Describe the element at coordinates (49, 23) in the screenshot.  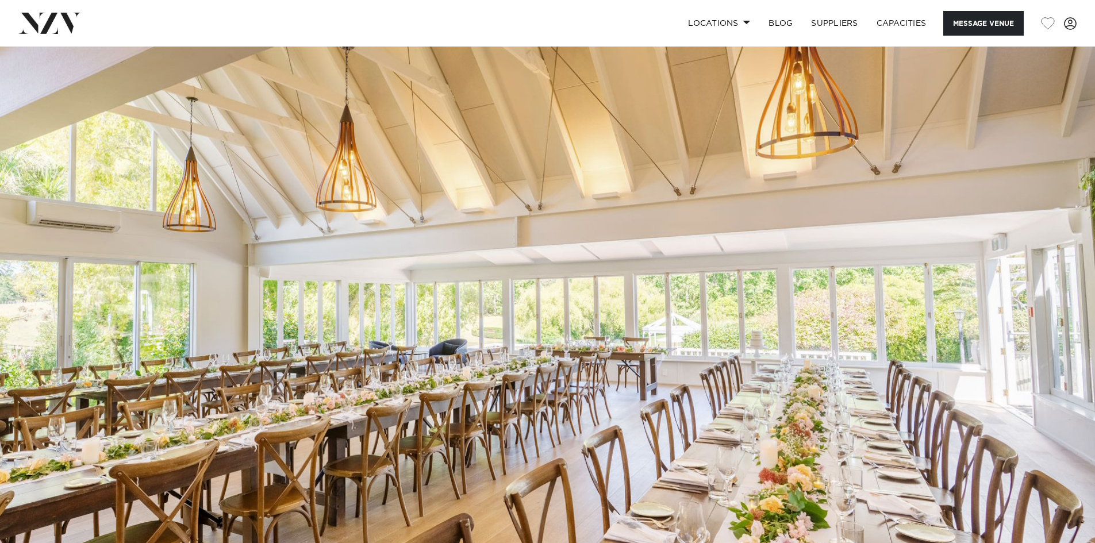
I see `img: nzv-logo.png` at that location.